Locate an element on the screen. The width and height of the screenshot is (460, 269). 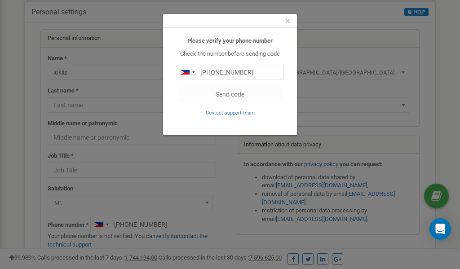
button: Send code is located at coordinates (230, 94).